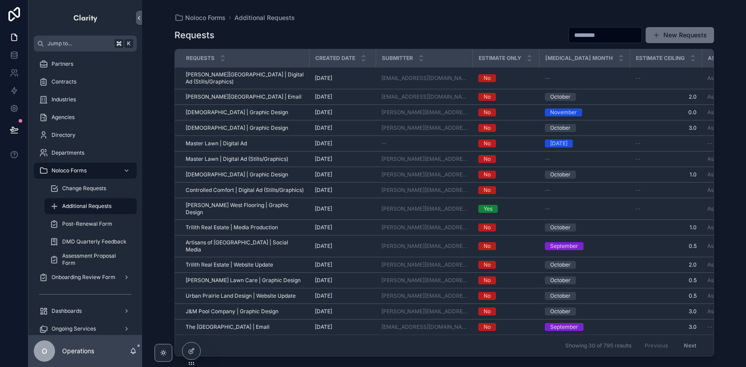  Describe the element at coordinates (500, 58) in the screenshot. I see `span: Estimate Only` at that location.